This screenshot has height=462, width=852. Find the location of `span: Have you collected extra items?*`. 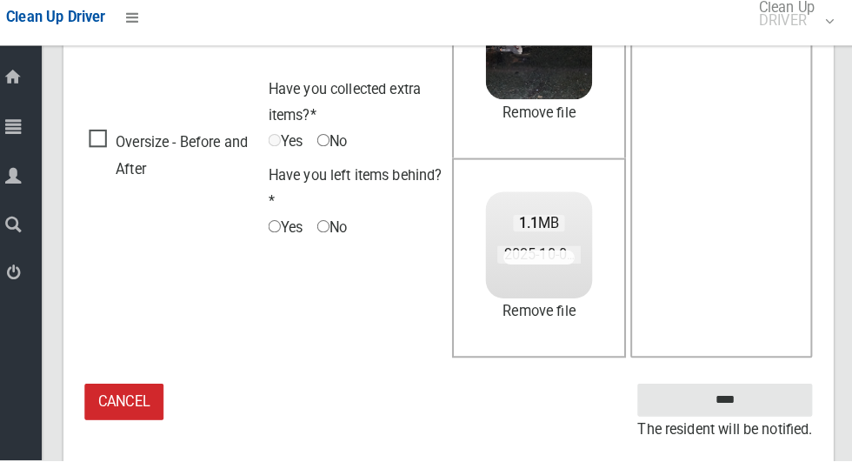

span: Have you collected extra items?* is located at coordinates (352, 111).